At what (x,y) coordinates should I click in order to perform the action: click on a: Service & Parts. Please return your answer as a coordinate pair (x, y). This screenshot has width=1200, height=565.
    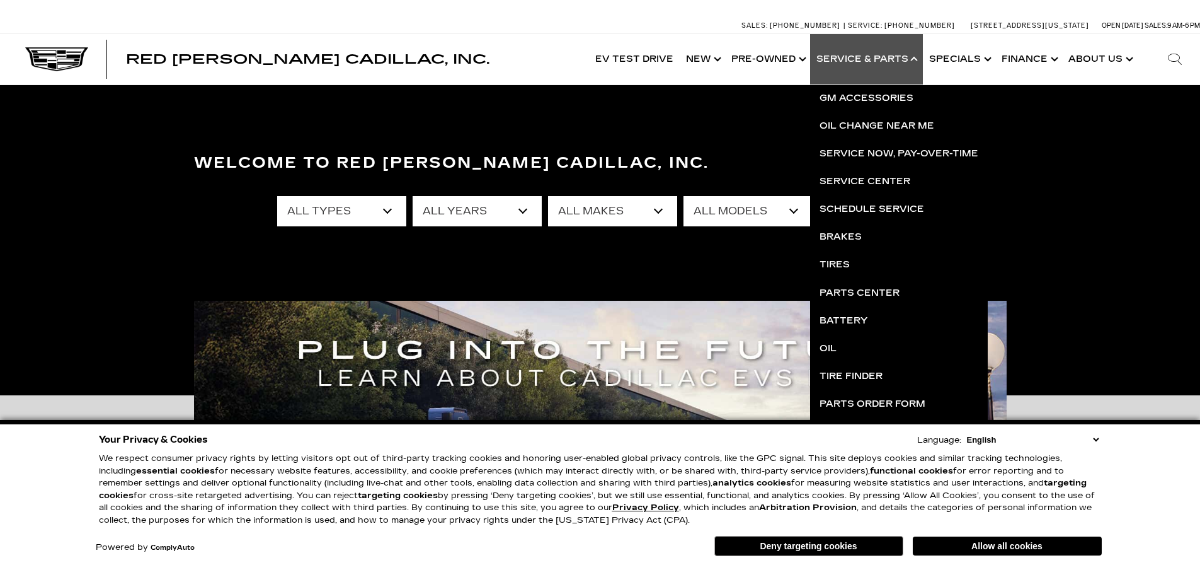
    Looking at the image, I should click on (866, 59).